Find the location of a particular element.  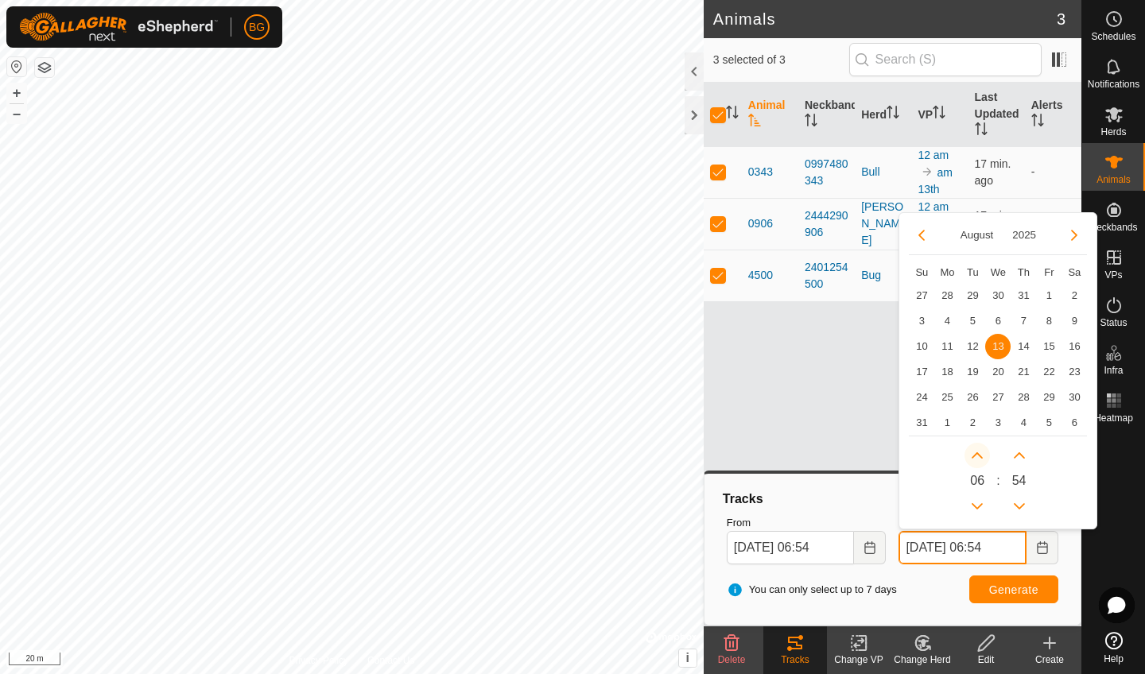

td: 12 is located at coordinates (972, 347).